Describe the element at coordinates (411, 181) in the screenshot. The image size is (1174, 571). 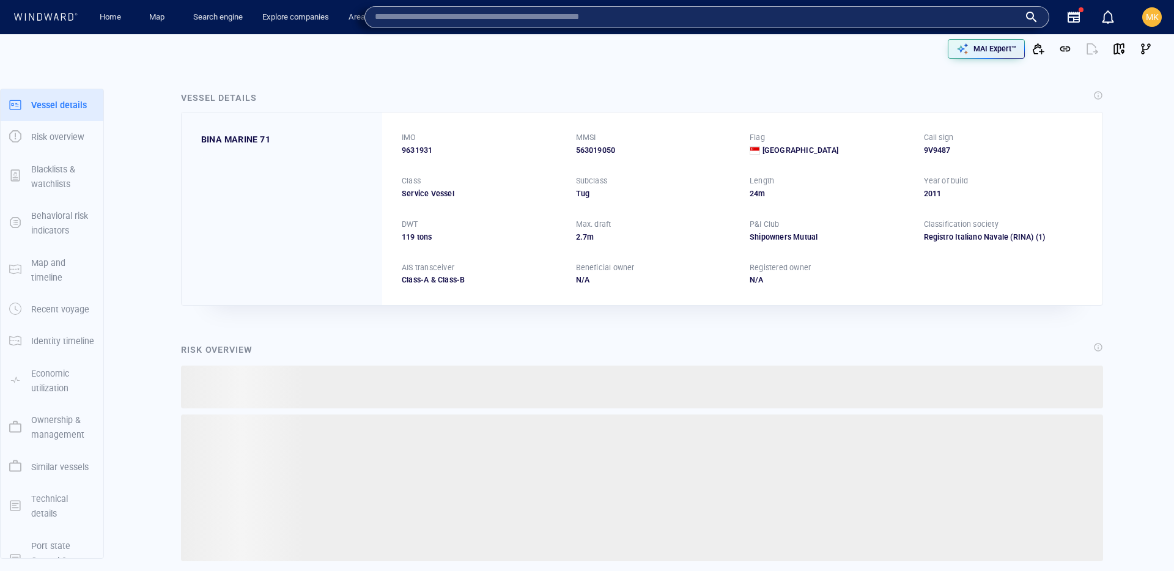
I see `p: Class` at that location.